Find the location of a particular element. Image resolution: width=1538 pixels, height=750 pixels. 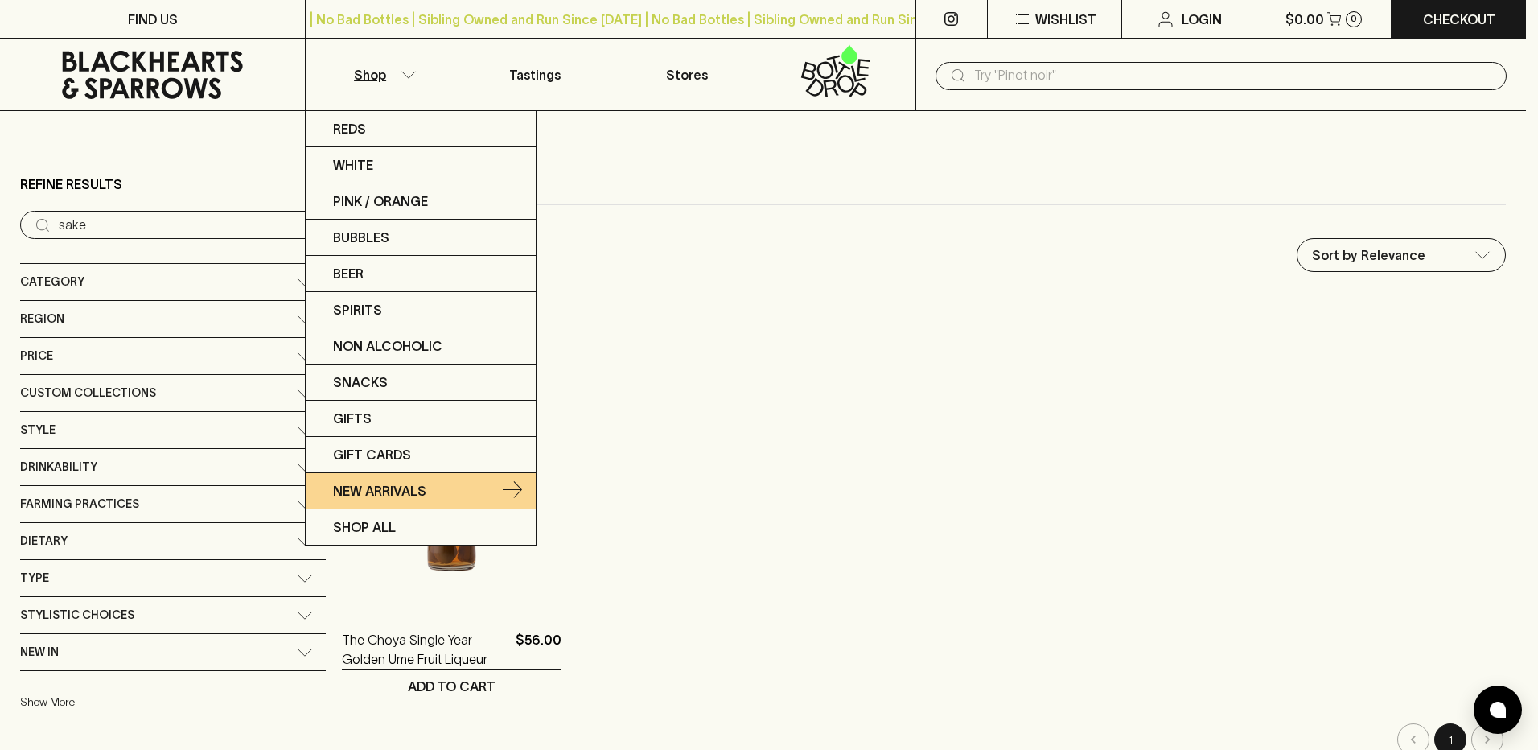

p: SHOP ALL is located at coordinates (364, 527).